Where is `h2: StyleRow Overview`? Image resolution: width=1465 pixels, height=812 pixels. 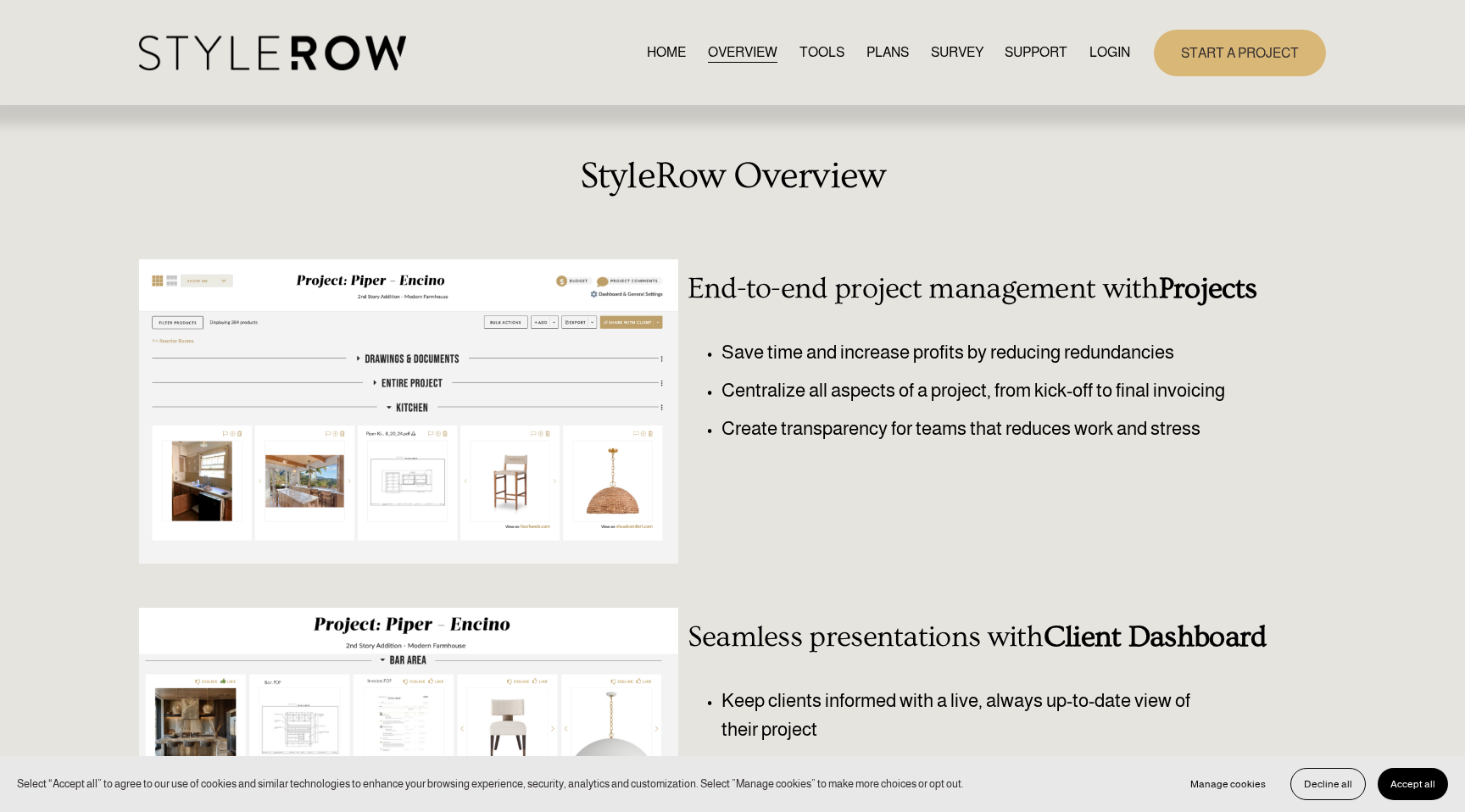 h2: StyleRow Overview is located at coordinates (733, 177).